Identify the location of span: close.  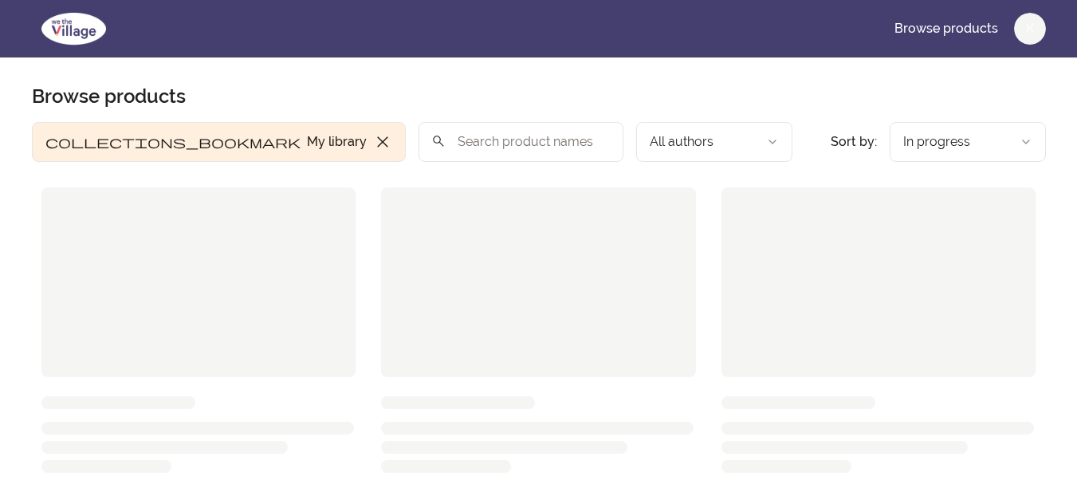
(383, 142).